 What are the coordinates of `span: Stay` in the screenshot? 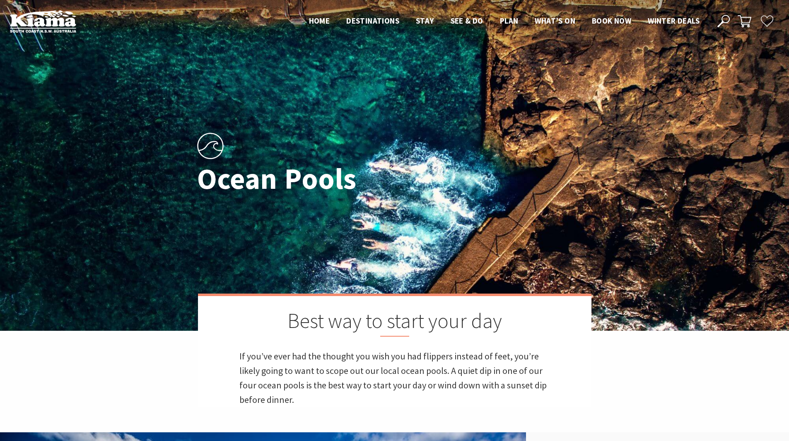 It's located at (425, 21).